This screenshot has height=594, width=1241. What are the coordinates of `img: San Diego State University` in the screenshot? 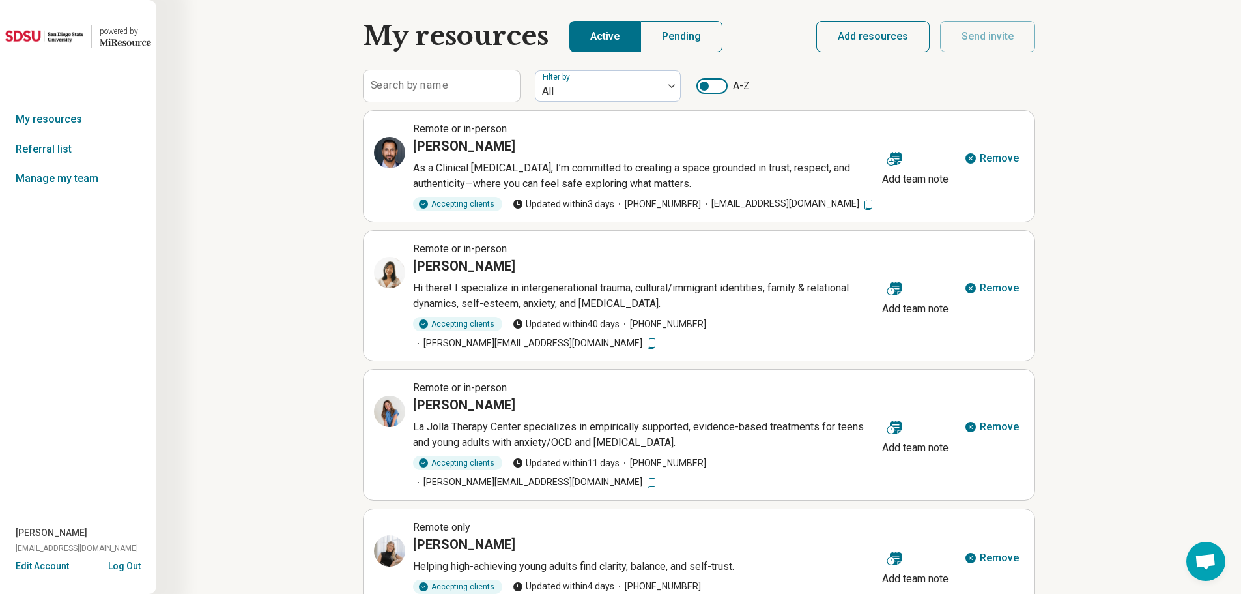 It's located at (44, 36).